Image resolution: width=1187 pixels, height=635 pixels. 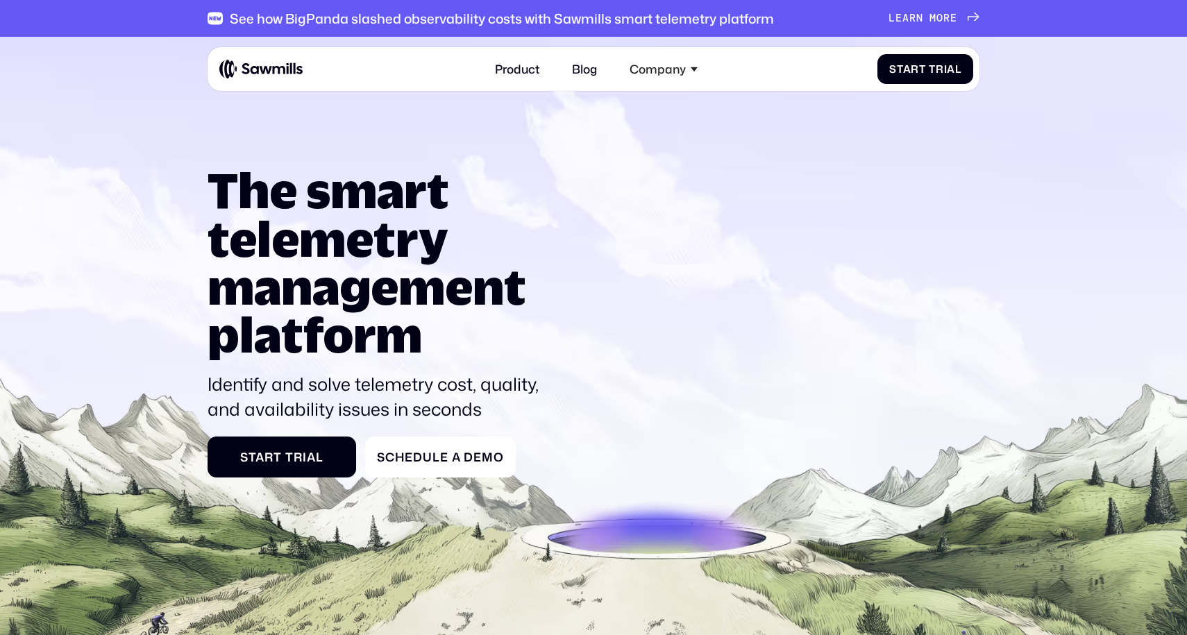 I want to click on a: Product, so click(x=518, y=69).